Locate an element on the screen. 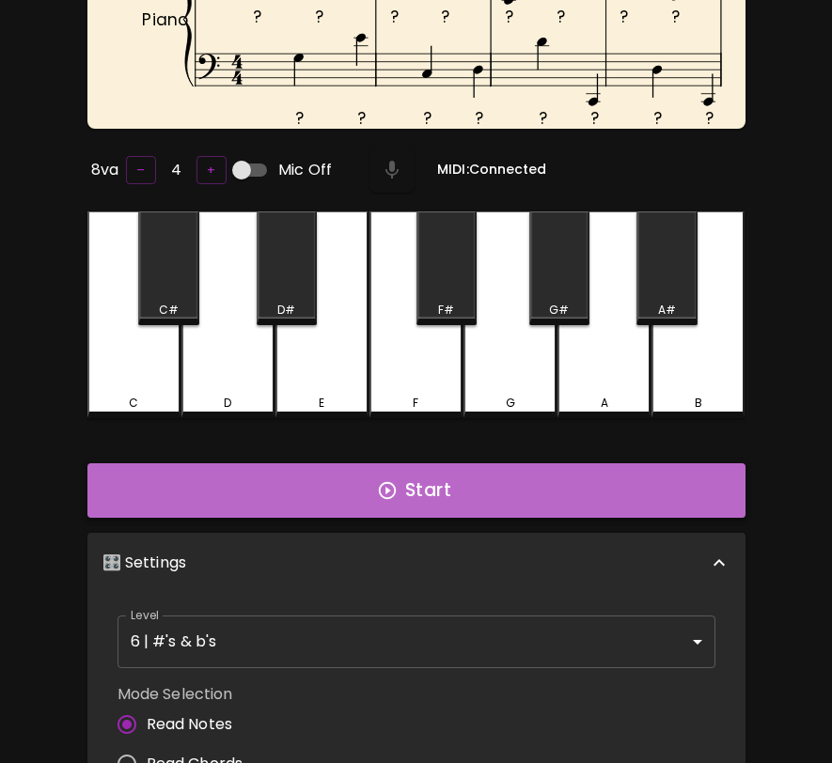 The image size is (832, 763). label: Mode Selection is located at coordinates (188, 694).